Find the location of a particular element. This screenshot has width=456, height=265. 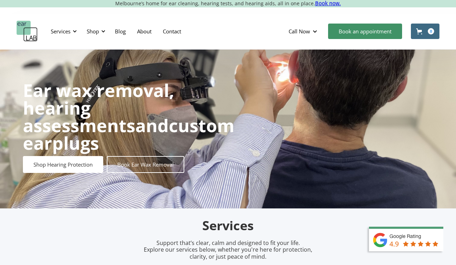

strong: custom earplugs is located at coordinates (129, 134).